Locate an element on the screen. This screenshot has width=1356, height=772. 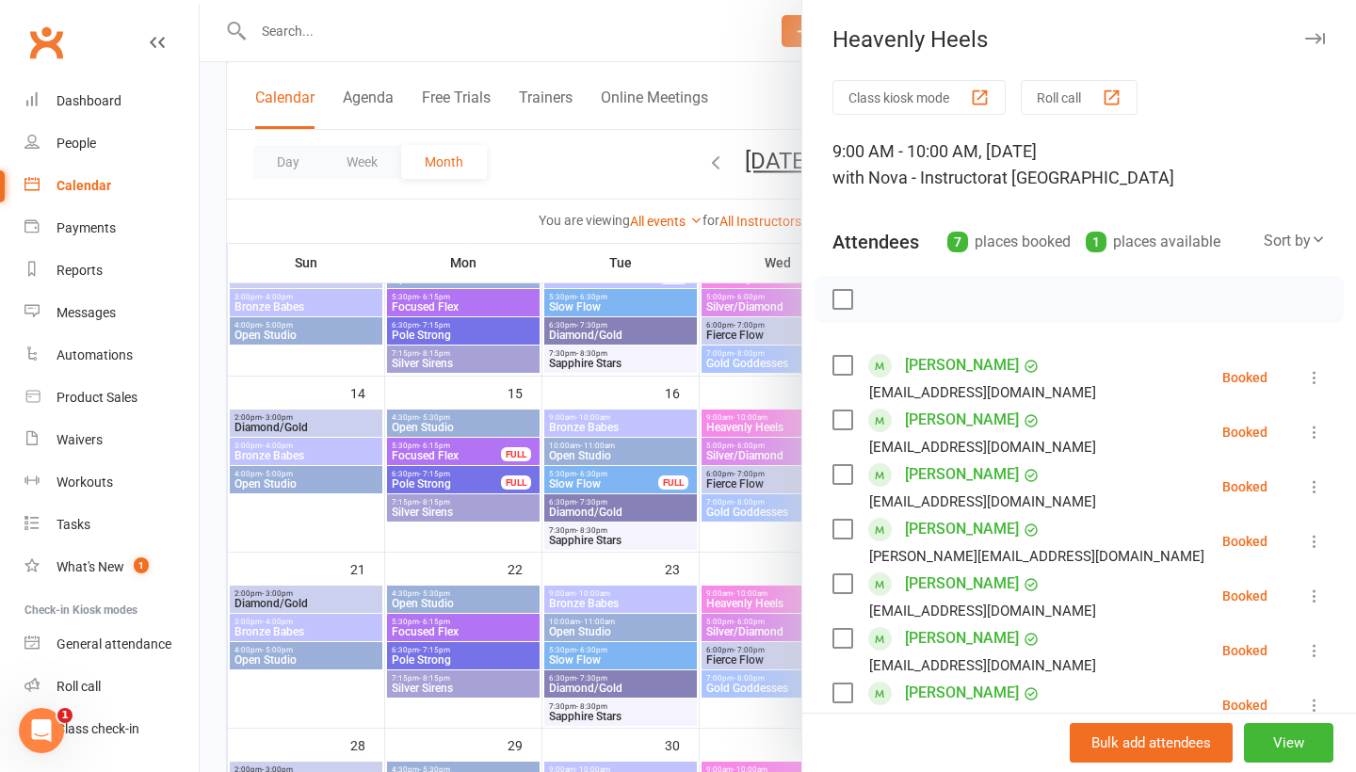
div: places available is located at coordinates (1153, 242).